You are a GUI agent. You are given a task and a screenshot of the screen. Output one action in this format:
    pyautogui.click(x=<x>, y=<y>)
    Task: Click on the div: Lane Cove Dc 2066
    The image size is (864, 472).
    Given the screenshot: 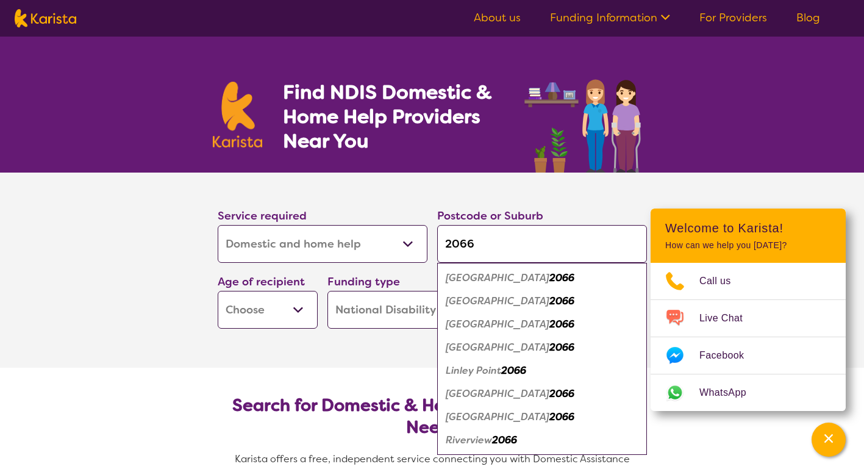 What is the action you would take?
    pyautogui.click(x=542, y=301)
    